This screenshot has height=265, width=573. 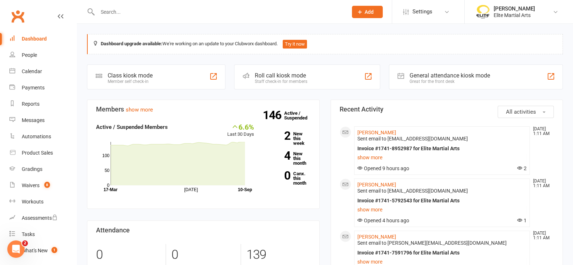 I want to click on a: Reports, so click(x=43, y=104).